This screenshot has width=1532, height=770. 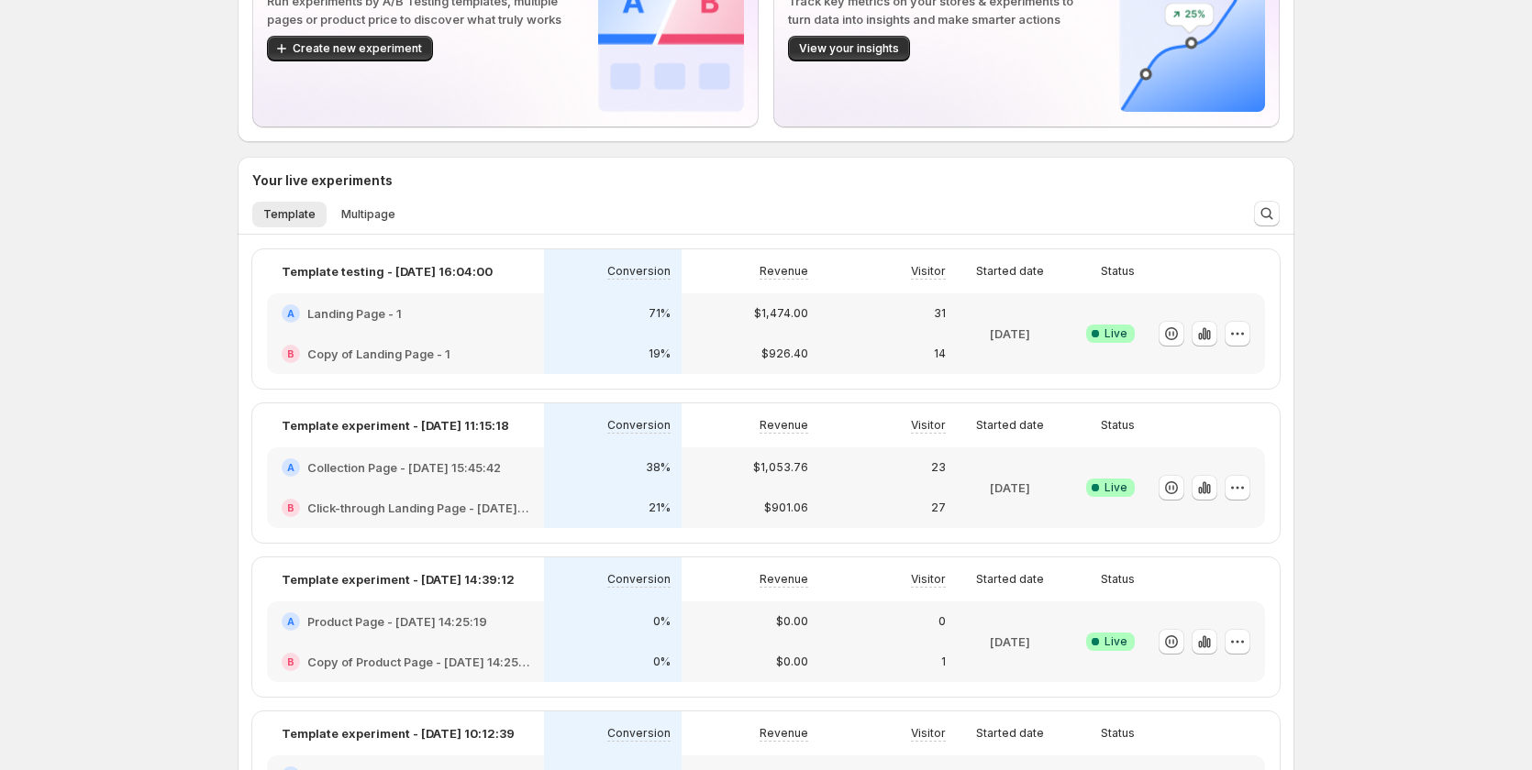 What do you see at coordinates (786, 508) in the screenshot?
I see `p: $901.06` at bounding box center [786, 508].